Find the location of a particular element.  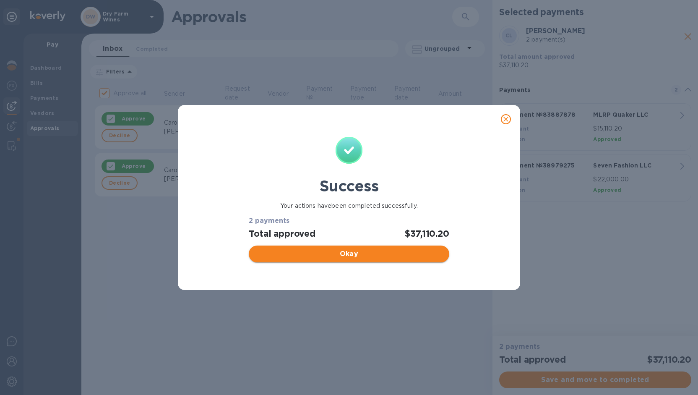

h3: 2 payments is located at coordinates (349, 221).